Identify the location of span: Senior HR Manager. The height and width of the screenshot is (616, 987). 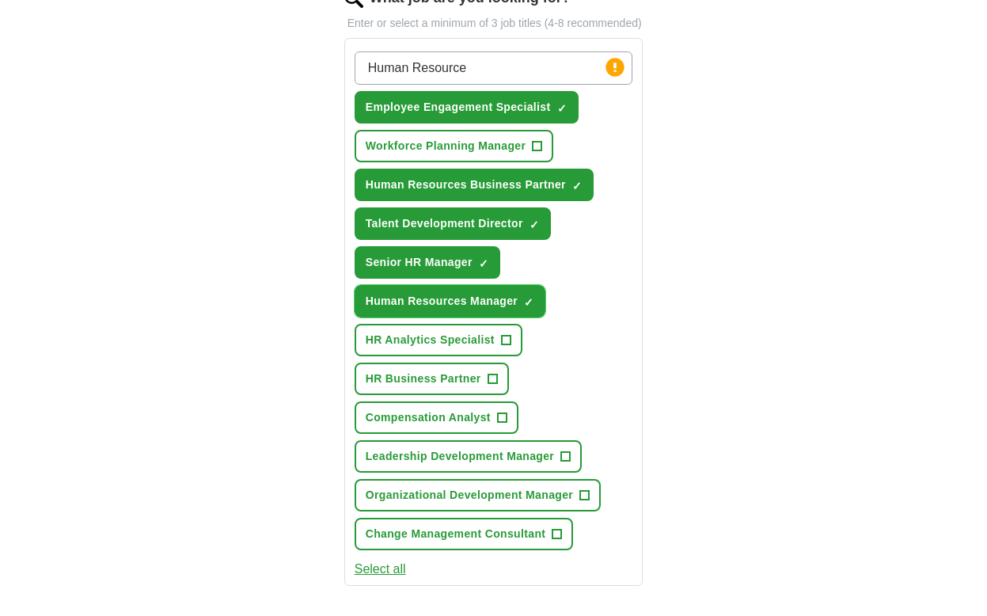
(419, 262).